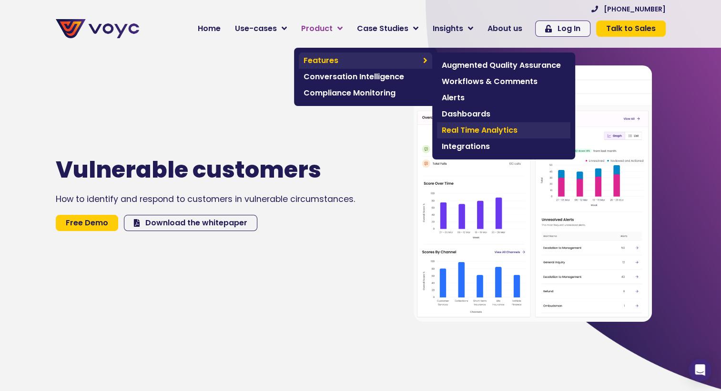  Describe the element at coordinates (214, 199) in the screenshot. I see `div: How to identify and respond to customers in vulnerable circumstances.` at that location.